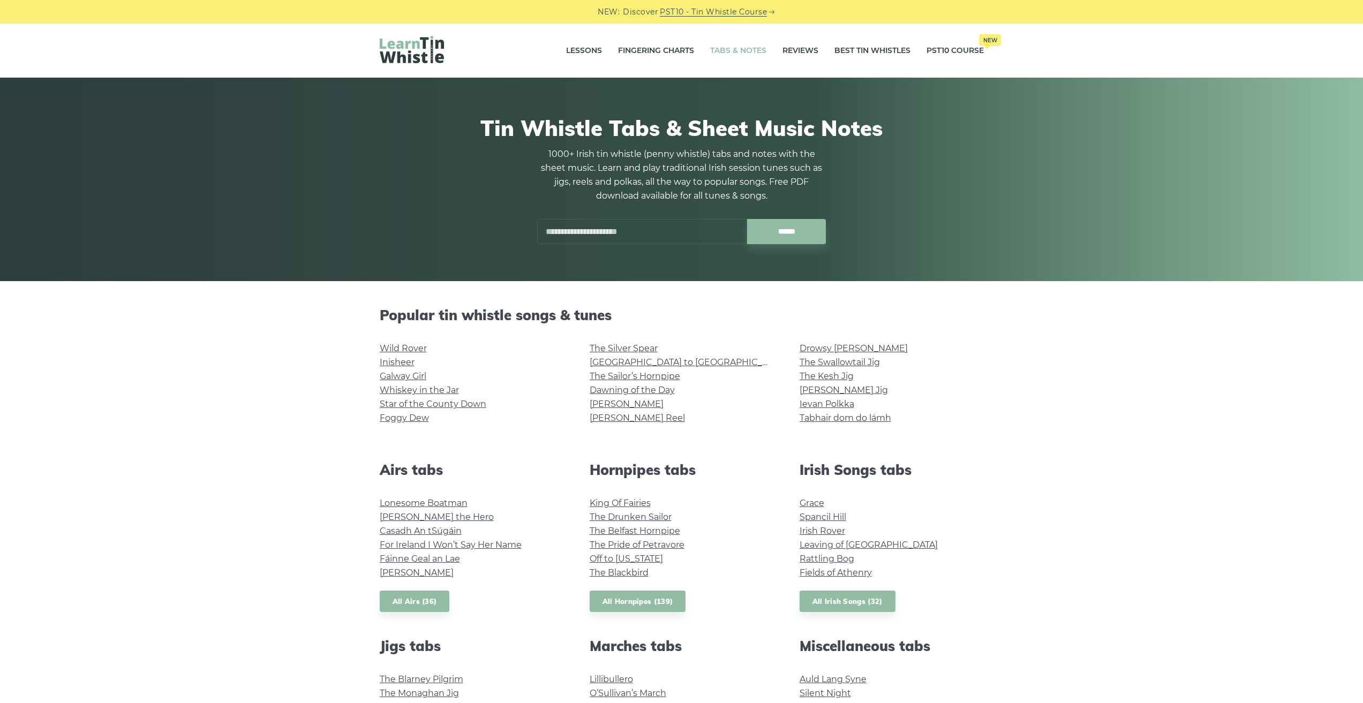 Image resolution: width=1363 pixels, height=703 pixels. Describe the element at coordinates (827, 558) in the screenshot. I see `a: Rattling Bog` at that location.